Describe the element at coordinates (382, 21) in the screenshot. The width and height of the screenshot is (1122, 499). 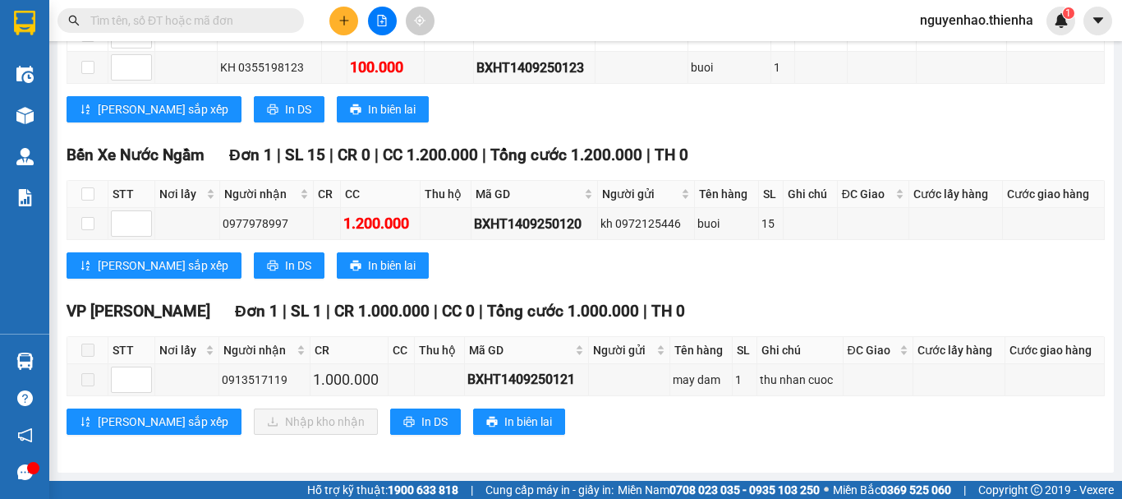
I see `span: file-add` at that location.